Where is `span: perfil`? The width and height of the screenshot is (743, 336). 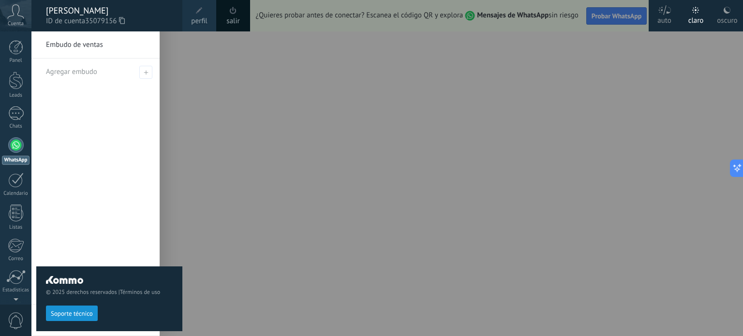
span: perfil is located at coordinates (199, 21).